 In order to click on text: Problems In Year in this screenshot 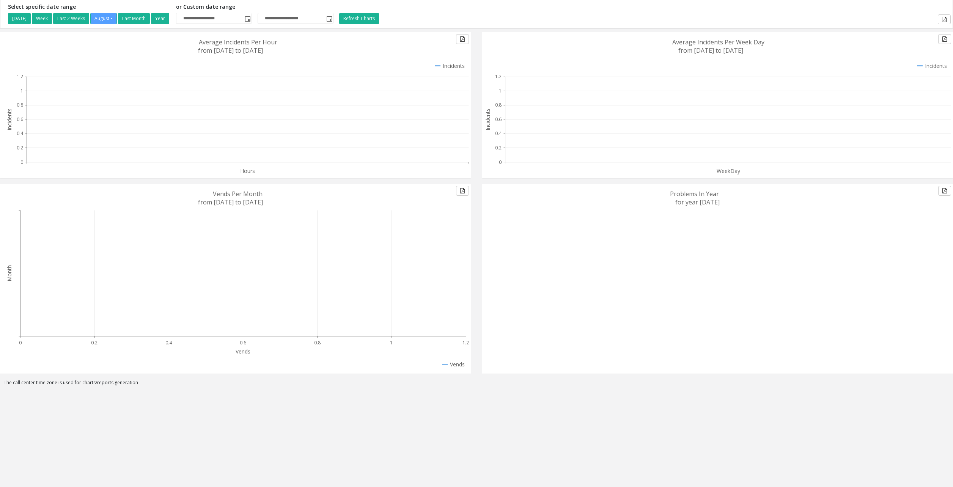, I will do `click(695, 194)`.